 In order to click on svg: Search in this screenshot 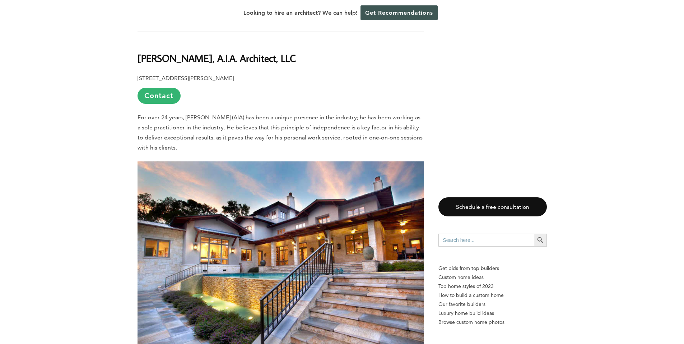, I will do `click(540, 240)`.